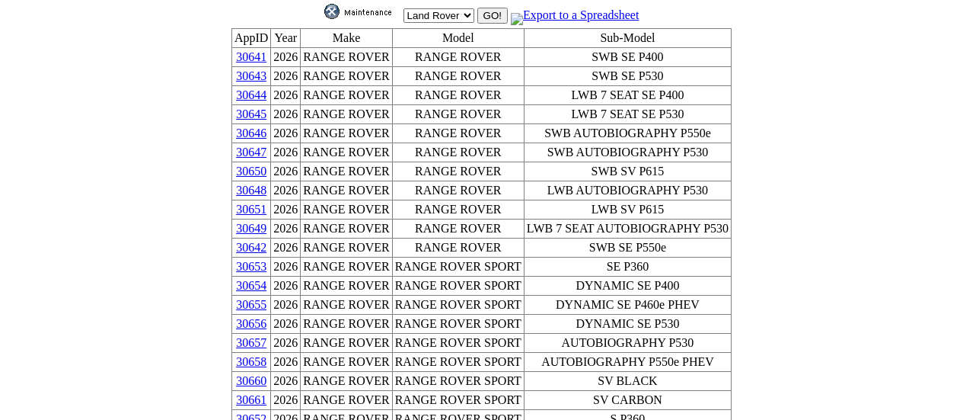 The height and width of the screenshot is (420, 963). I want to click on td: SV CARBON, so click(627, 400).